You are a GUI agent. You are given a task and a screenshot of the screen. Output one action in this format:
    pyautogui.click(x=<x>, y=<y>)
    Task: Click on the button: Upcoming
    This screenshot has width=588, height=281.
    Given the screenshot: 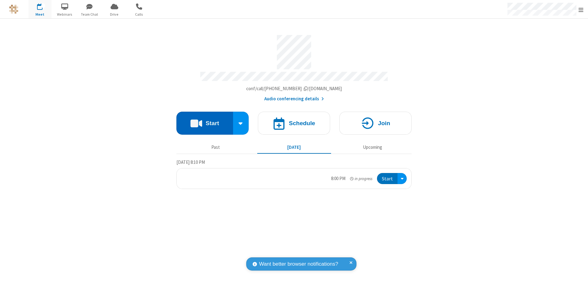 What is the action you would take?
    pyautogui.click(x=373, y=147)
    